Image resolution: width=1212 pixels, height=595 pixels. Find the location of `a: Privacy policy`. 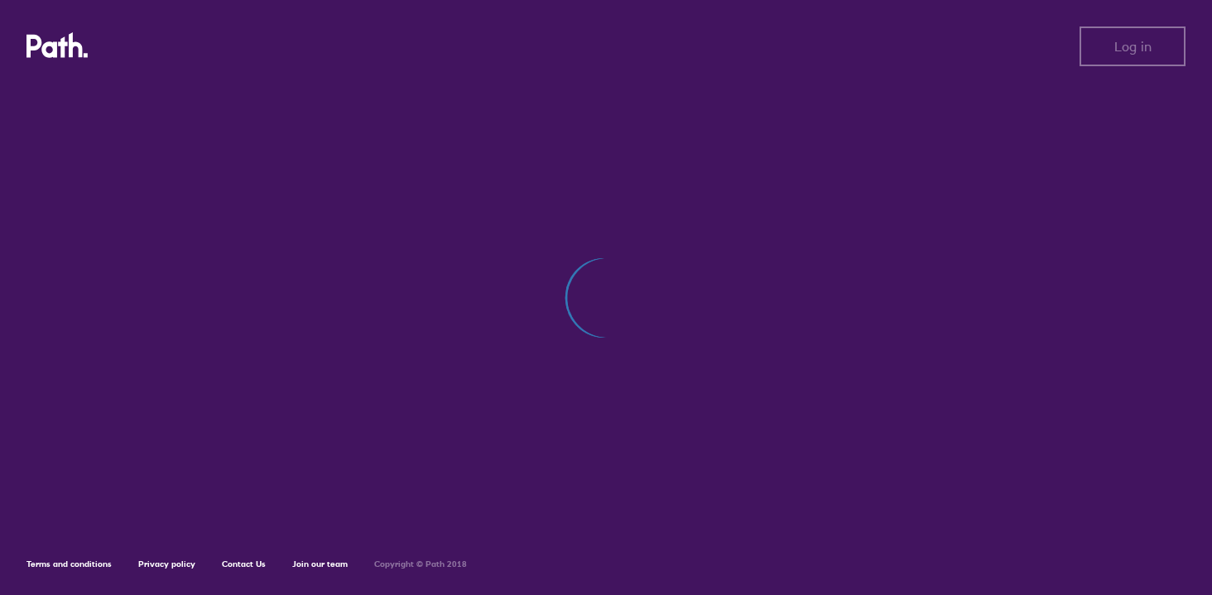

a: Privacy policy is located at coordinates (166, 564).